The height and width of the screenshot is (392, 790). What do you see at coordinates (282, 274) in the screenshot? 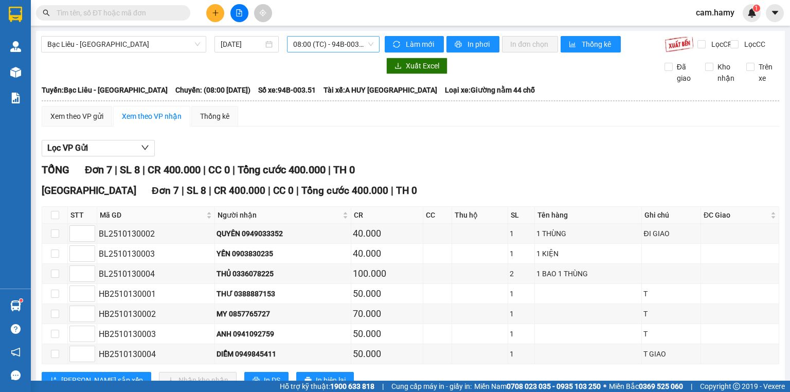
I see `div: THỦ 0336078225` at bounding box center [282, 274].